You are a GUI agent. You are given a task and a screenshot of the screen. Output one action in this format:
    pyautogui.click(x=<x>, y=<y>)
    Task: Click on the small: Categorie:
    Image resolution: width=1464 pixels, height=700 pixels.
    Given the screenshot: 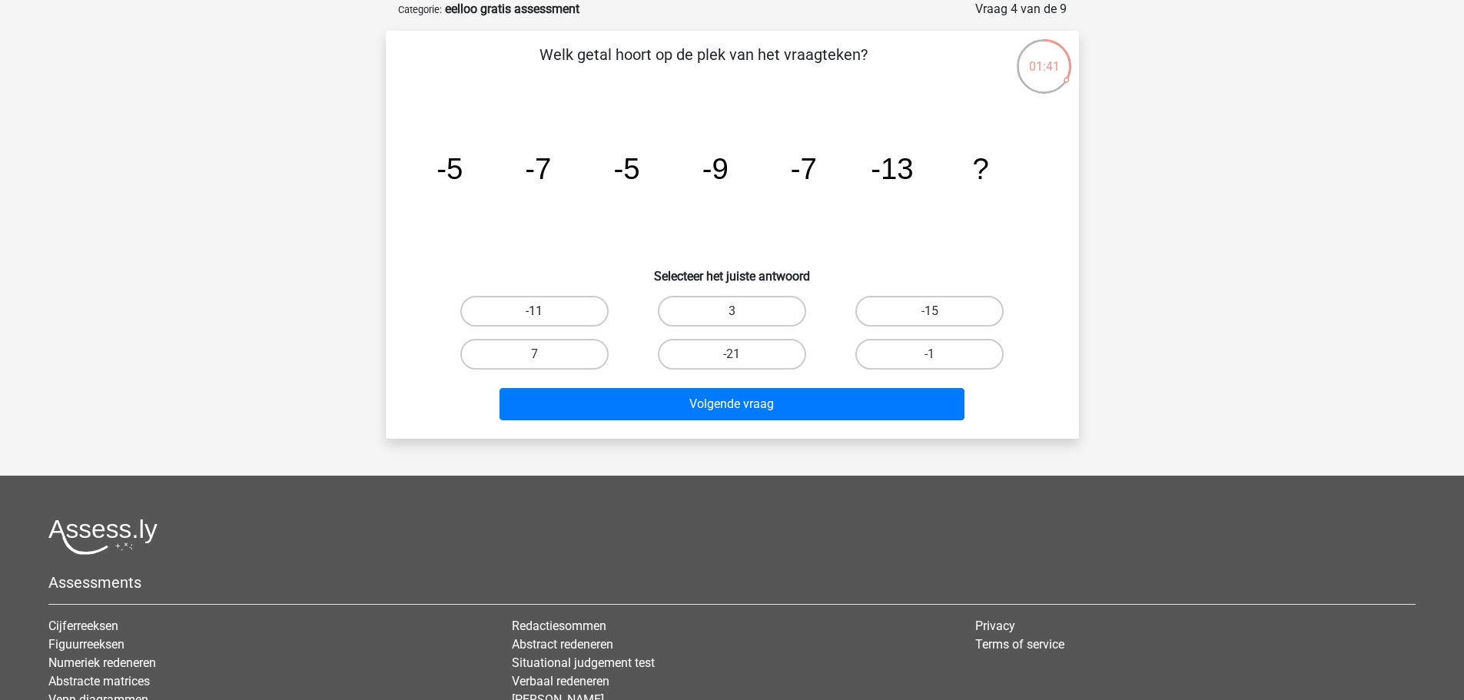 What is the action you would take?
    pyautogui.click(x=420, y=9)
    